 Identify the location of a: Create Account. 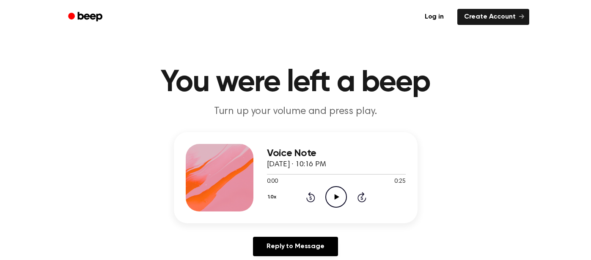
(493, 17).